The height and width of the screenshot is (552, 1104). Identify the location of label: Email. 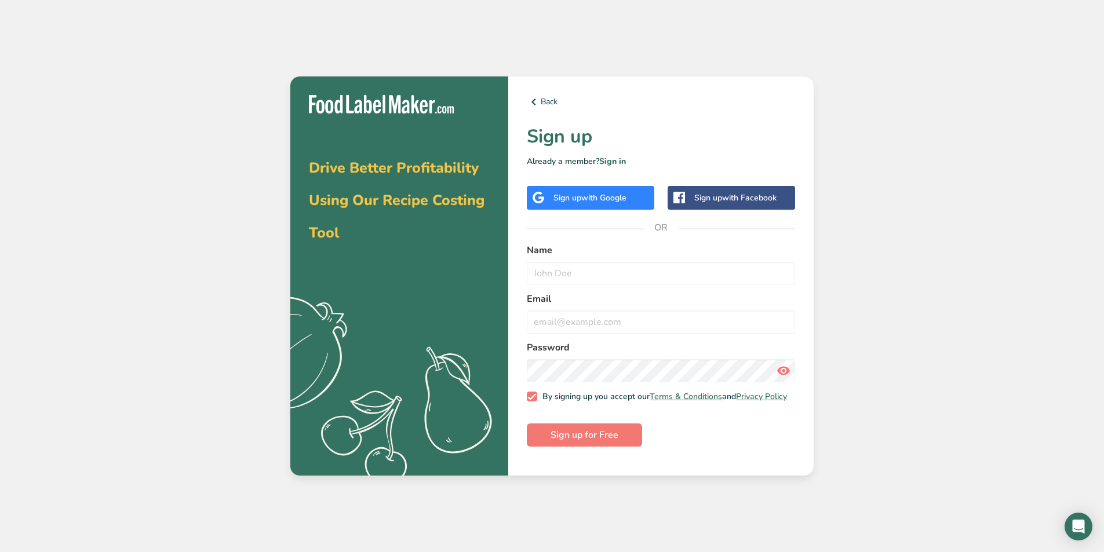
(661, 299).